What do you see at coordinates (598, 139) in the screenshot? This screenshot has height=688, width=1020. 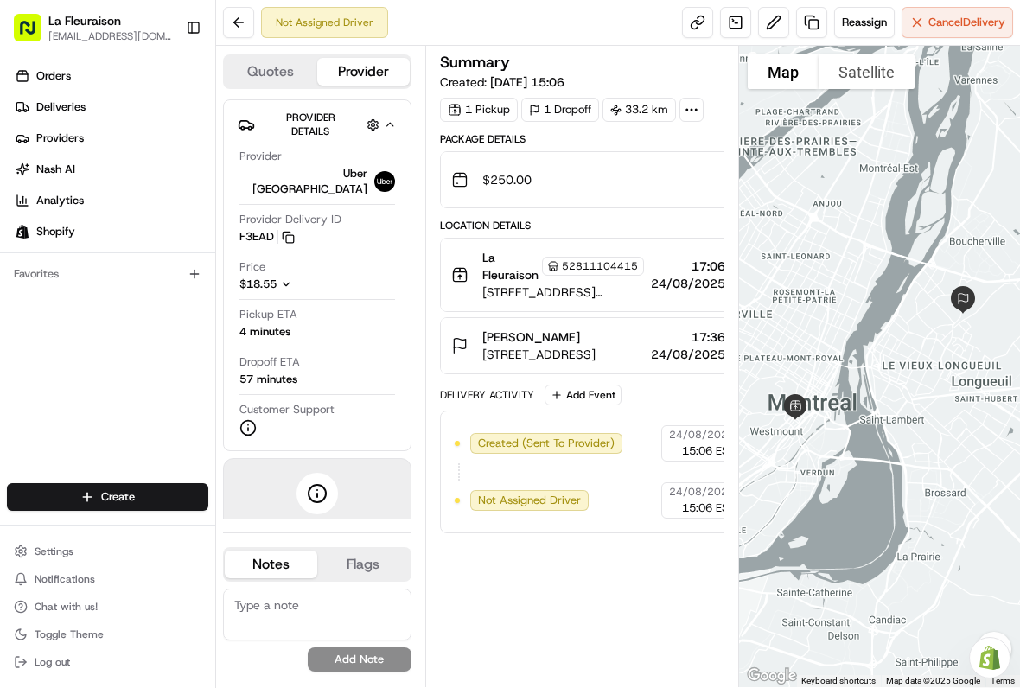 I see `div: Package Details` at bounding box center [598, 139].